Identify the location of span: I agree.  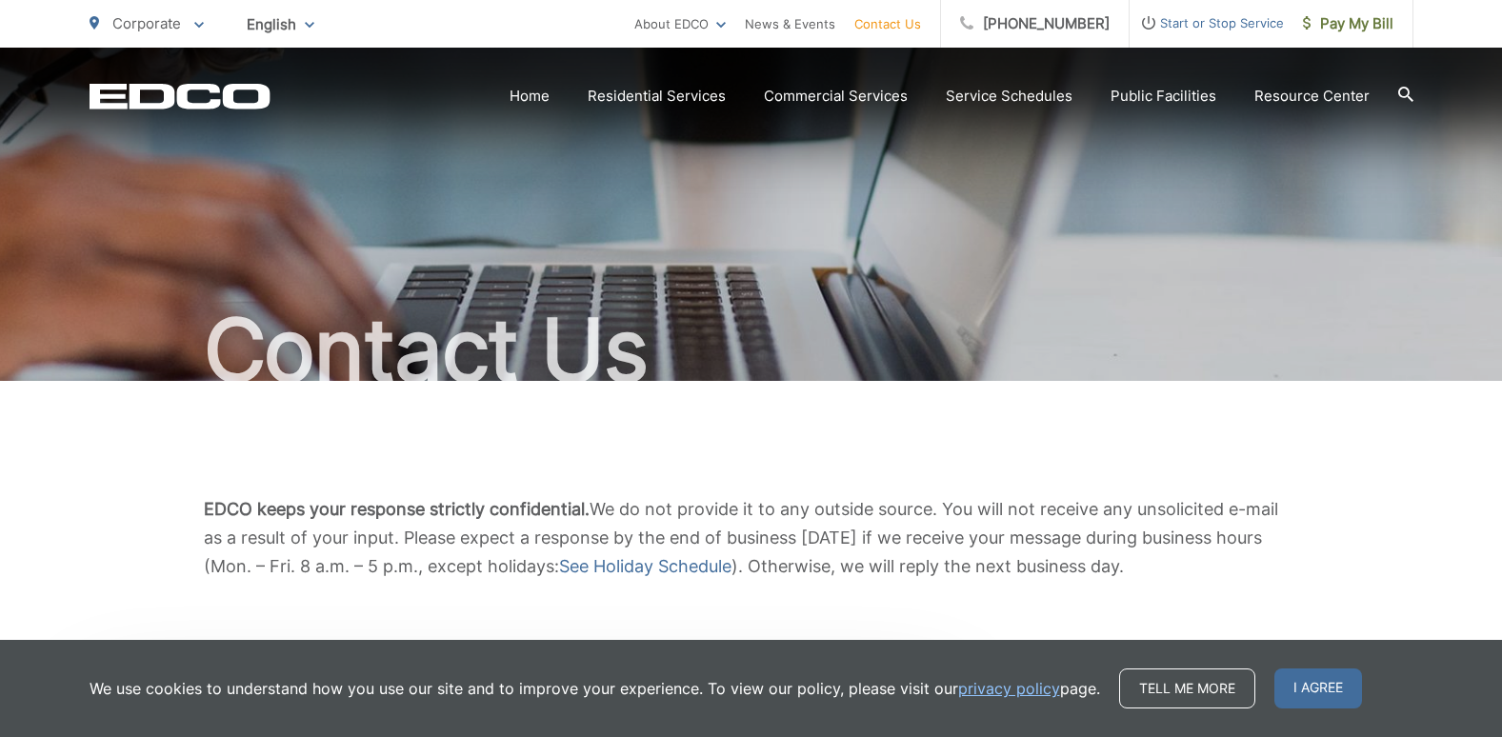
(1319, 689).